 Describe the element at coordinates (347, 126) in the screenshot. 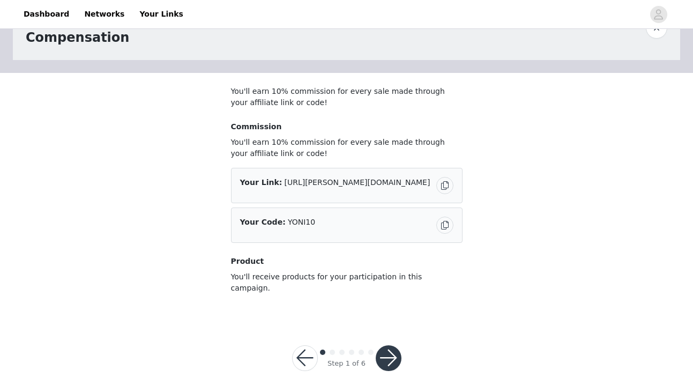

I see `h4: Commission` at that location.